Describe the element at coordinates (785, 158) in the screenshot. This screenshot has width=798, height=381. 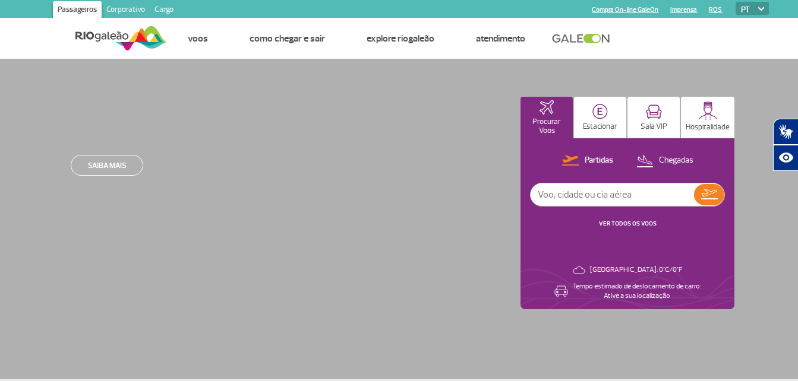
I see `button: Abrir recursos assistivos.` at that location.